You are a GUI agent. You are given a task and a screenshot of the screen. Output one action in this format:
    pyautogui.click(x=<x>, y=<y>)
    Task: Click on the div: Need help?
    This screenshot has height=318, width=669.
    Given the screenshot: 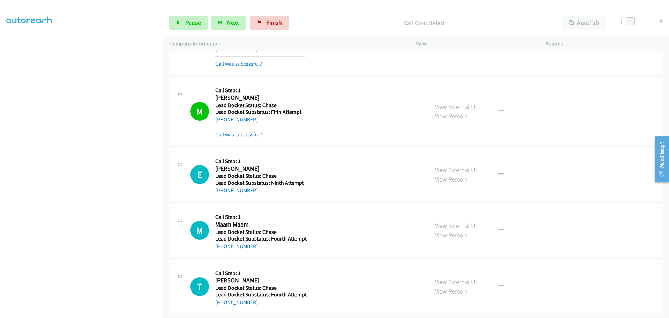 What is the action you would take?
    pyautogui.click(x=13, y=23)
    